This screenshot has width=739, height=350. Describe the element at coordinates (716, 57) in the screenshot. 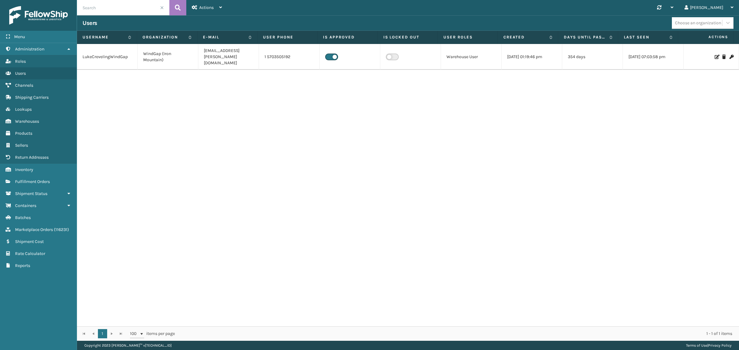

I see `i: Edit` at that location.